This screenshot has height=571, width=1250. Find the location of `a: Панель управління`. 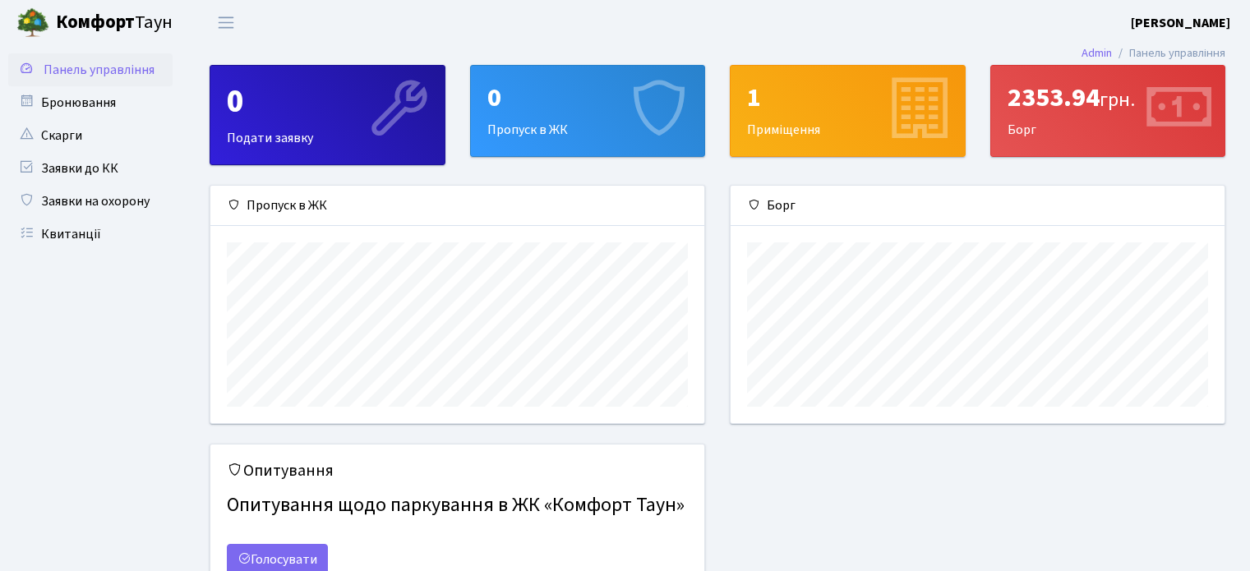

a: Панель управління is located at coordinates (90, 70).